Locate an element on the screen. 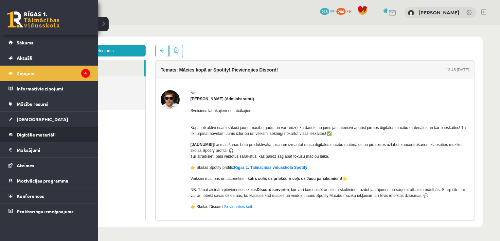 This screenshot has width=500, height=241. a: Atzīmes is located at coordinates (49, 165).